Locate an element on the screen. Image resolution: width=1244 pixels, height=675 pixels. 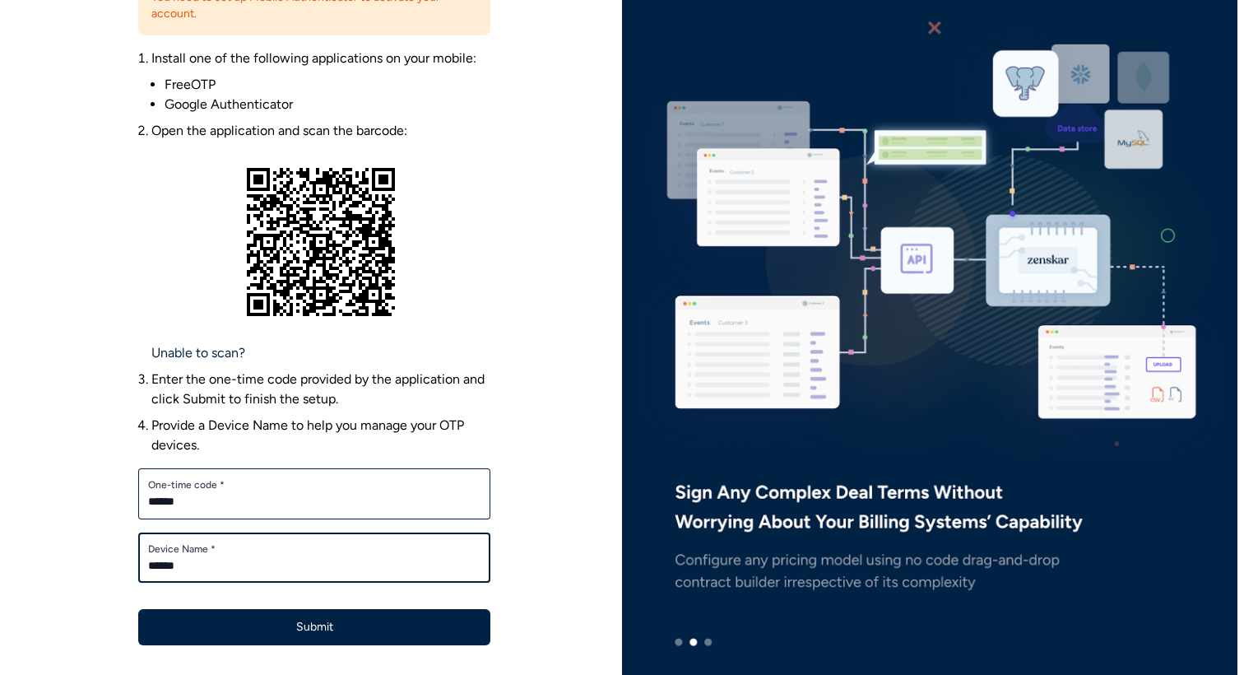
p: Open the application and scan the barcode: is located at coordinates (321, 131).